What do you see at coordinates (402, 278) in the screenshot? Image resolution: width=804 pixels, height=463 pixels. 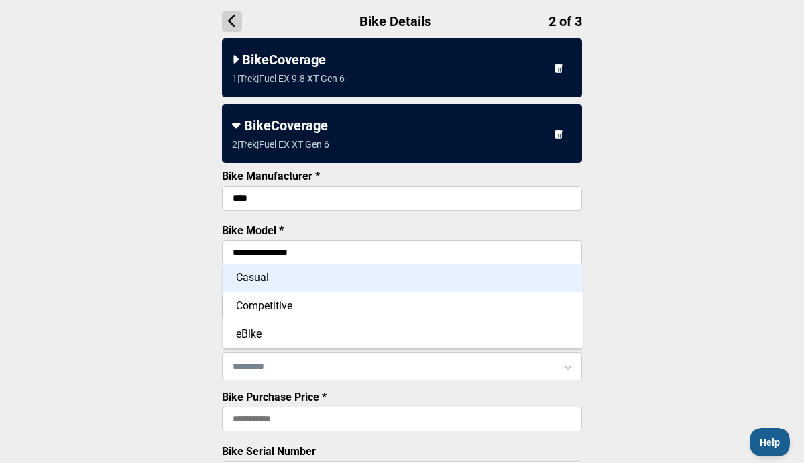 I see `div: Casual` at bounding box center [402, 278].